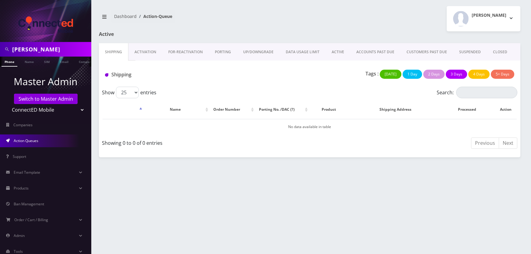 This screenshot has width=531, height=254. I want to click on th: Order Number: activate to sort column ascending, so click(233, 110).